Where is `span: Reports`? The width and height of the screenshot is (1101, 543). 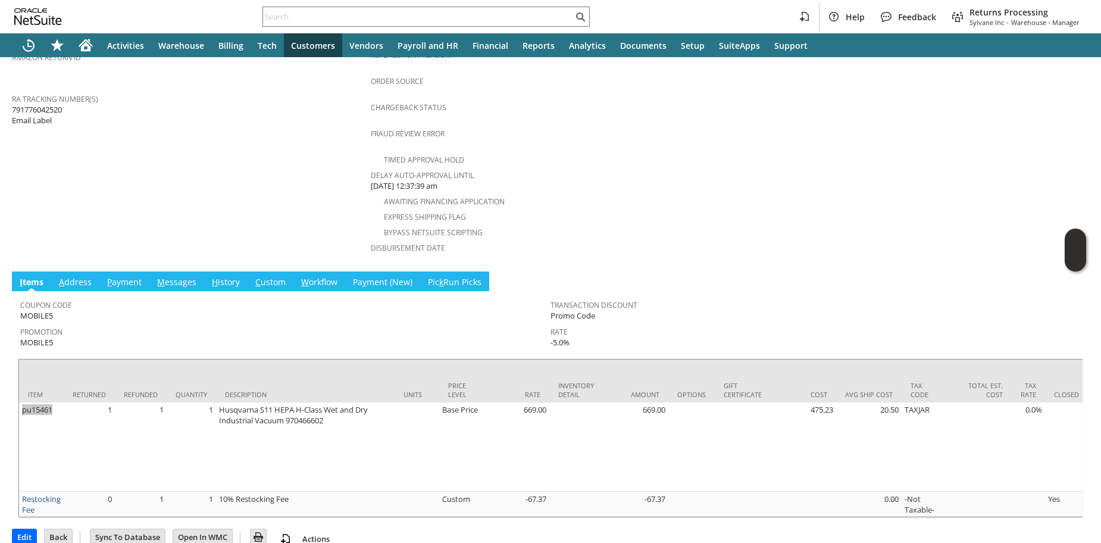
span: Reports is located at coordinates (539, 45).